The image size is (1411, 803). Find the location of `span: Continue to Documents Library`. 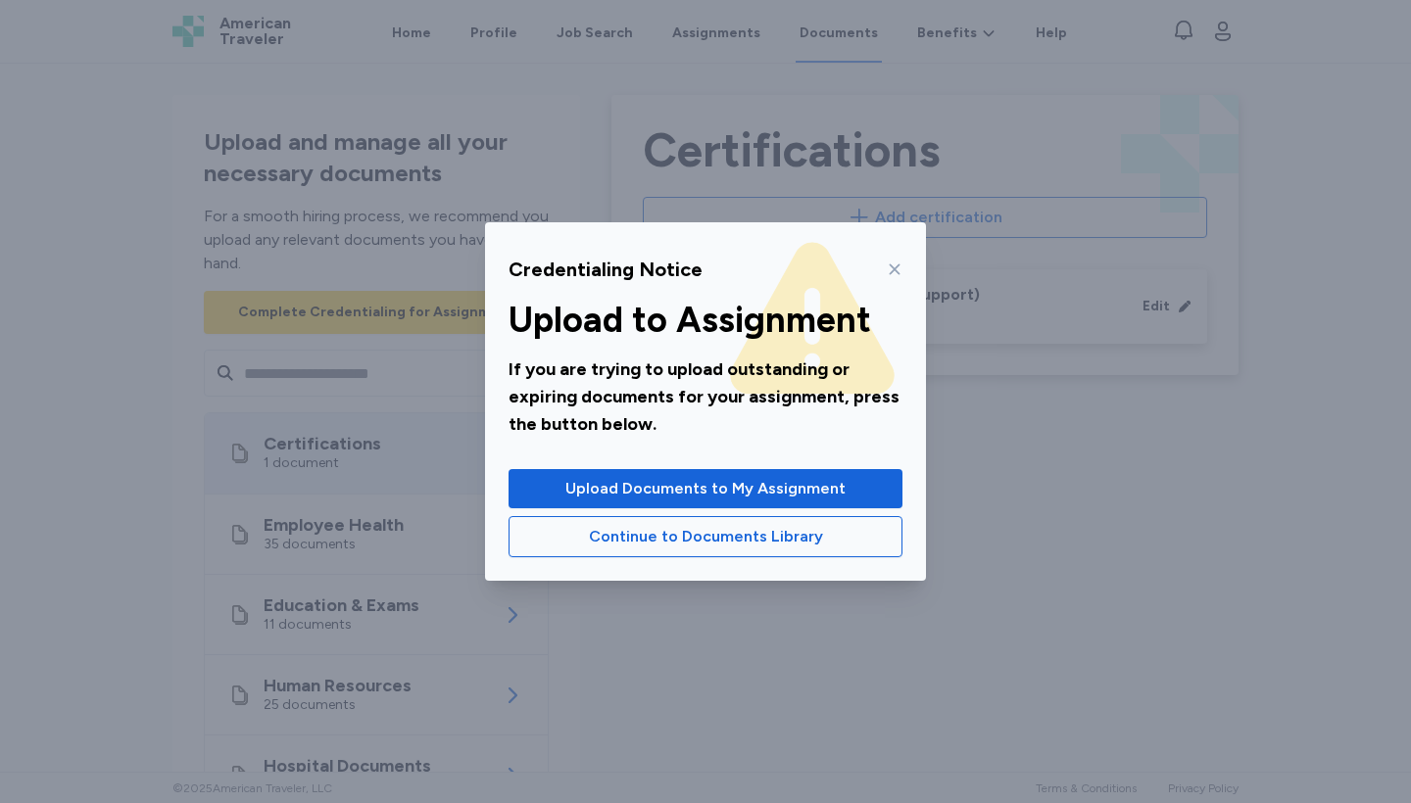

span: Continue to Documents Library is located at coordinates (705, 537).